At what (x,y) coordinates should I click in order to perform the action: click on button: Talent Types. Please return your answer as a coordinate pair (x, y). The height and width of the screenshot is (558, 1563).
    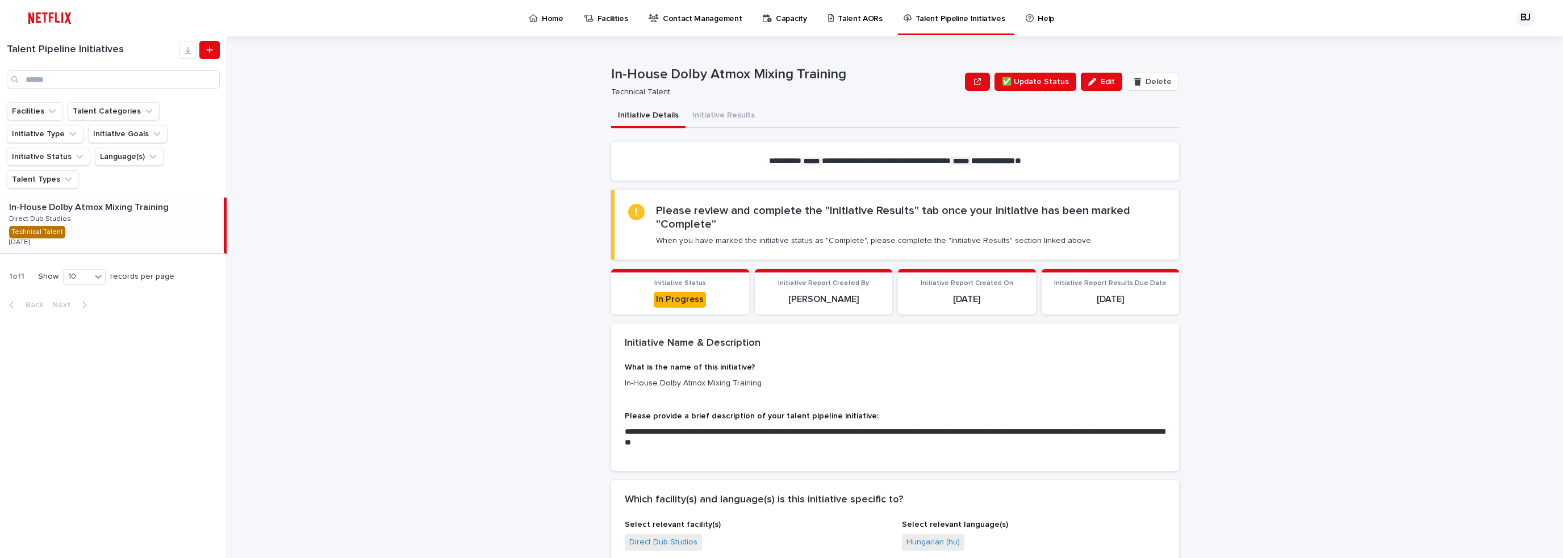
    Looking at the image, I should click on (43, 180).